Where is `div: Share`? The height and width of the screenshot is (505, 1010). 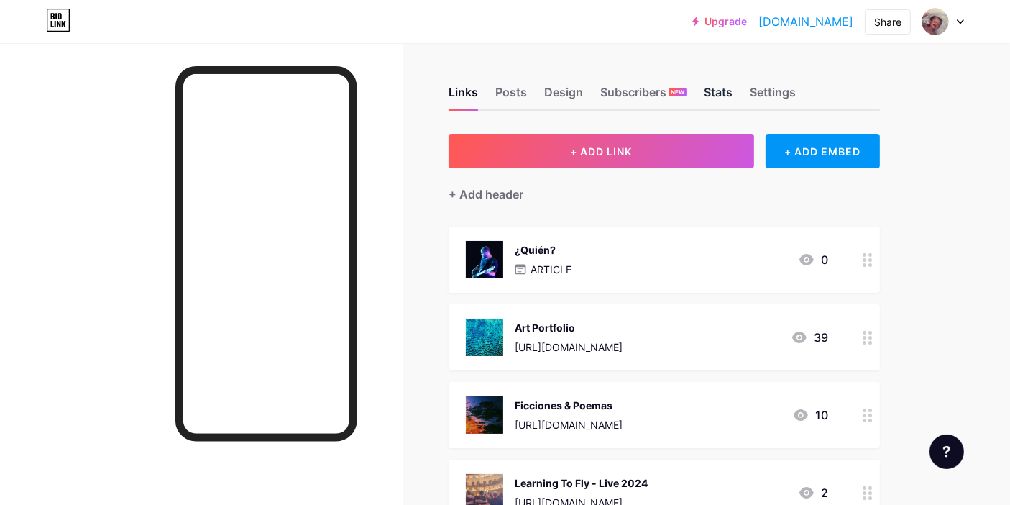
div: Share is located at coordinates (888, 22).